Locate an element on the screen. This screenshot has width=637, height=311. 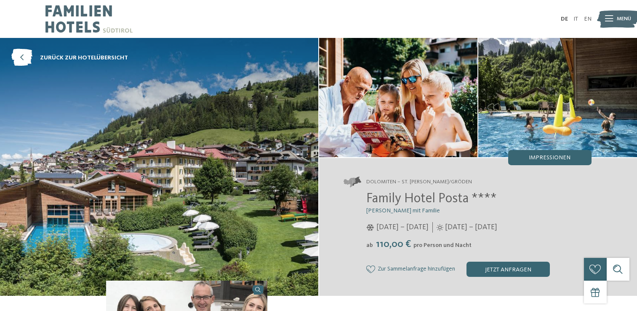
i: Öffnungszeiten im Winter is located at coordinates (370, 228).